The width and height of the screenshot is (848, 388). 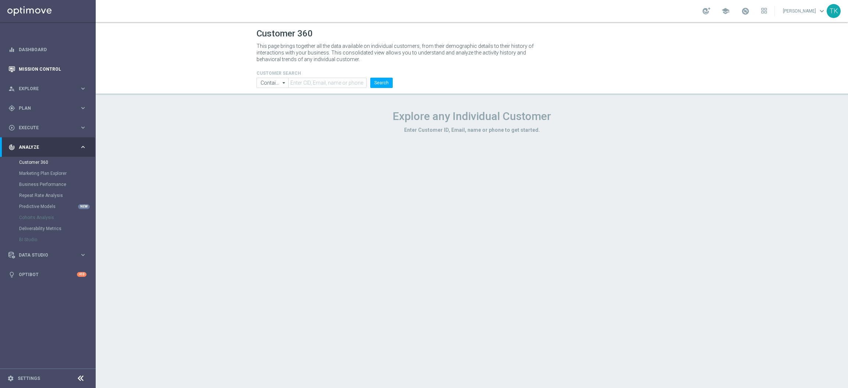 What do you see at coordinates (47, 108) in the screenshot?
I see `div: gps_fixed Plan keyboard_arrow_right` at bounding box center [47, 108].